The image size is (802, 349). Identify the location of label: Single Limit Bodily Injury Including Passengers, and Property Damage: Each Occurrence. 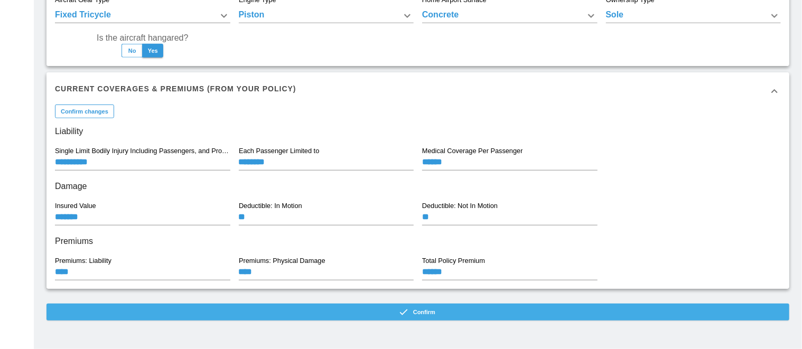
(142, 151).